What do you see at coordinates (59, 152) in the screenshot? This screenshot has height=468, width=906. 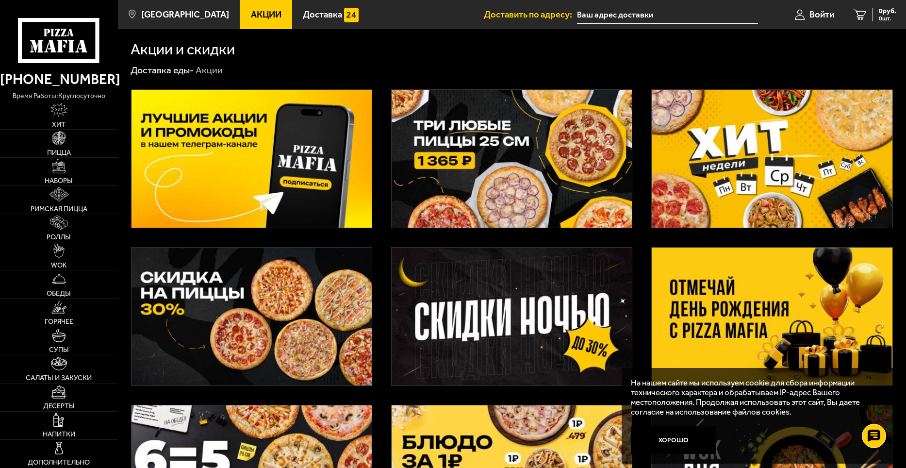 I see `span: Пицца` at bounding box center [59, 152].